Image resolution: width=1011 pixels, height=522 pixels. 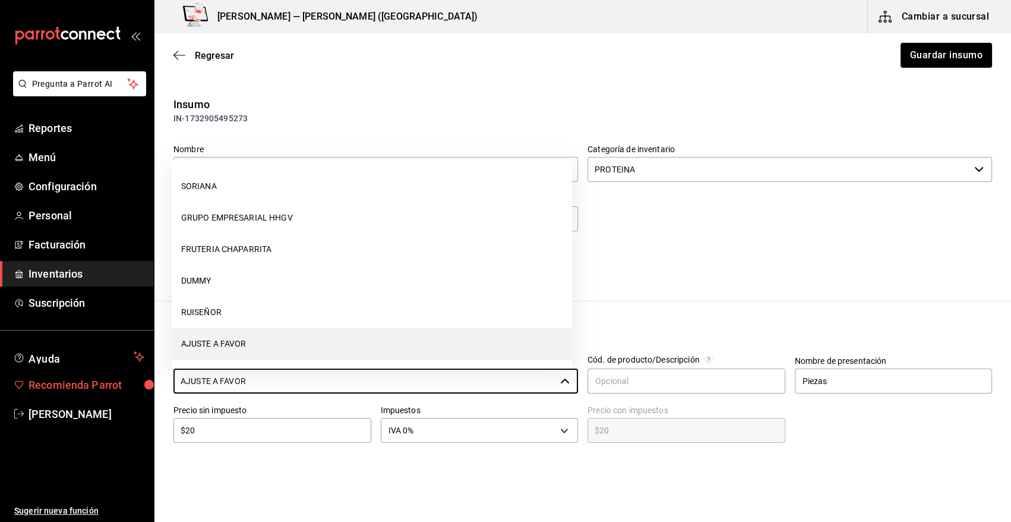 I want to click on li: RUISEÑOR, so click(x=372, y=312).